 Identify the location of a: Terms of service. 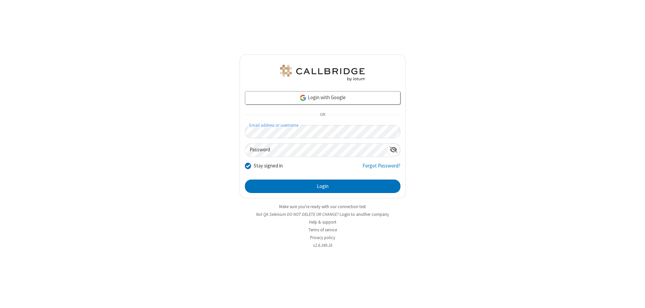
(323, 230).